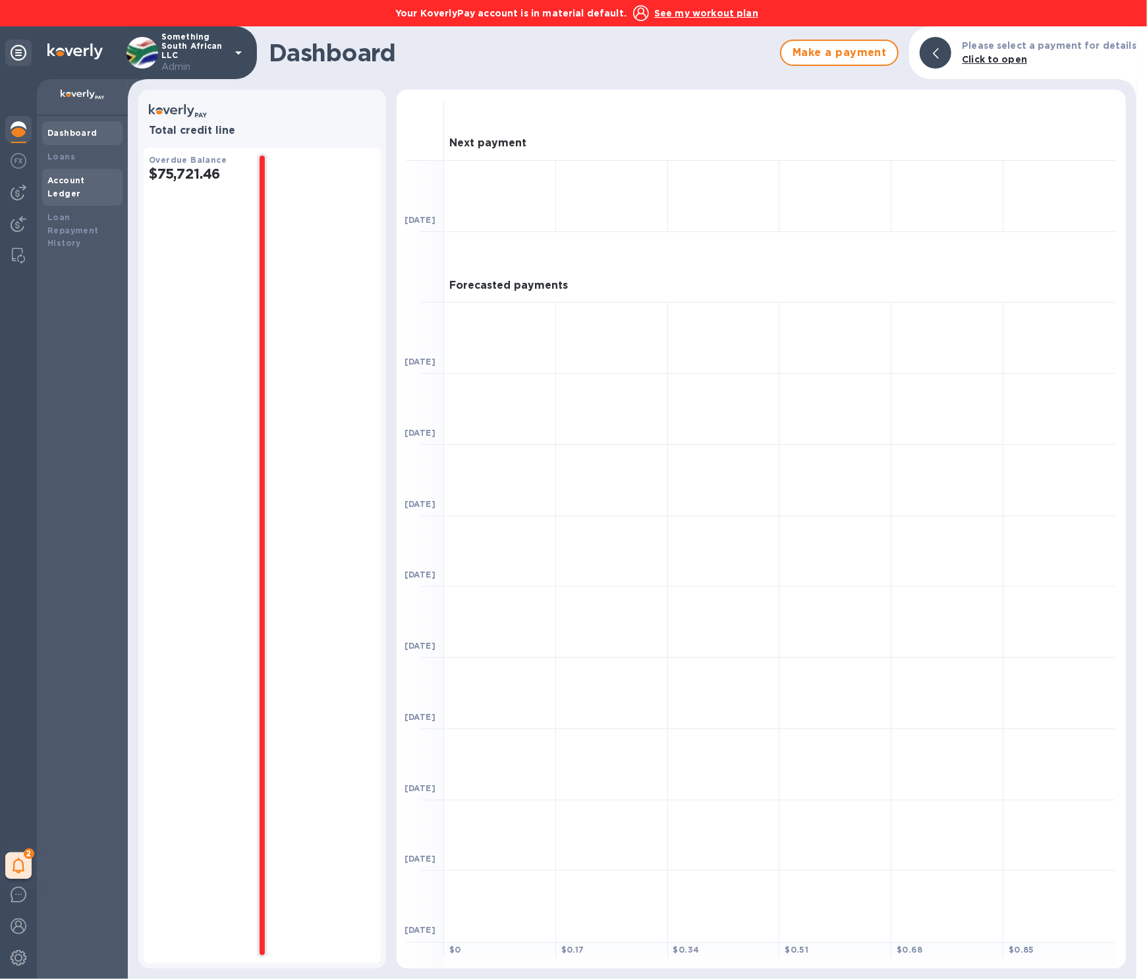 This screenshot has width=1147, height=979. I want to click on button: Make a payment, so click(840, 53).